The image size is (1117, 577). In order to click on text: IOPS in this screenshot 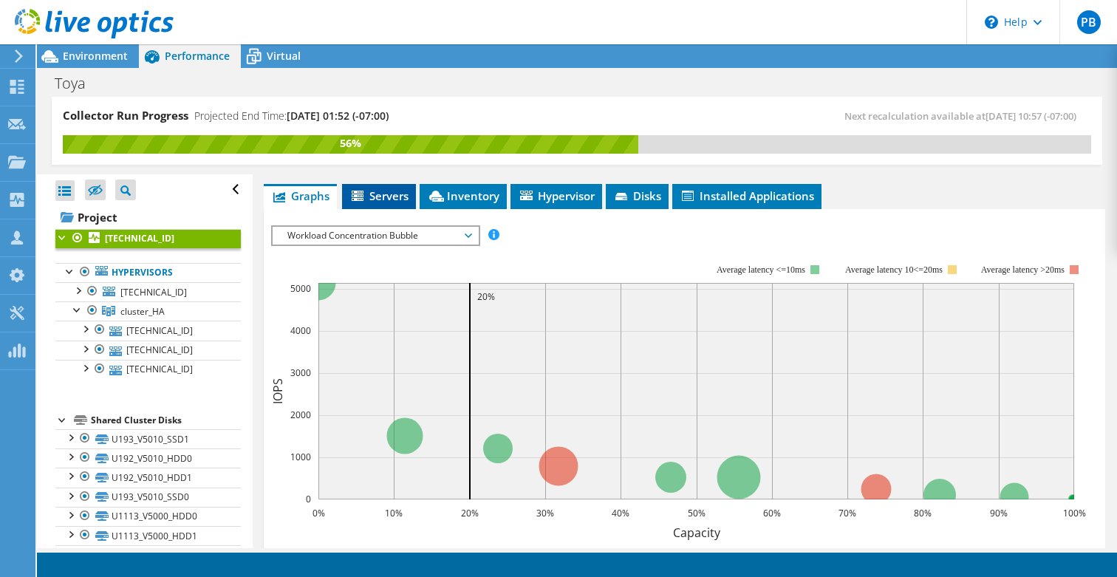, I will do `click(278, 391)`.